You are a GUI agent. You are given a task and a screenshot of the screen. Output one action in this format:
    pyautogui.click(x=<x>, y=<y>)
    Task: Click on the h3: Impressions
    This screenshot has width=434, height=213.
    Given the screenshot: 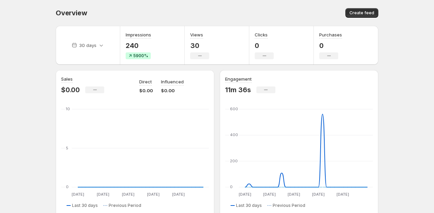 What is the action you would take?
    pyautogui.click(x=138, y=35)
    